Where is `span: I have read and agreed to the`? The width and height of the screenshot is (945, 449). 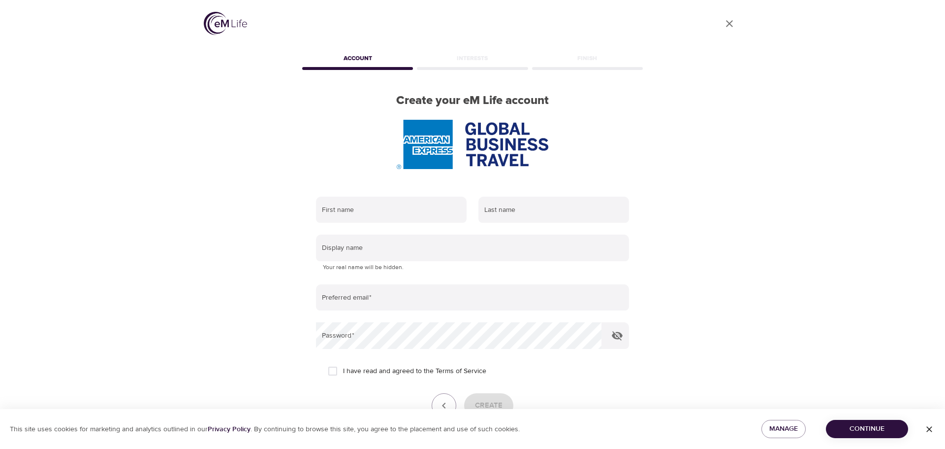
span: I have read and agreed to the is located at coordinates (415, 371).